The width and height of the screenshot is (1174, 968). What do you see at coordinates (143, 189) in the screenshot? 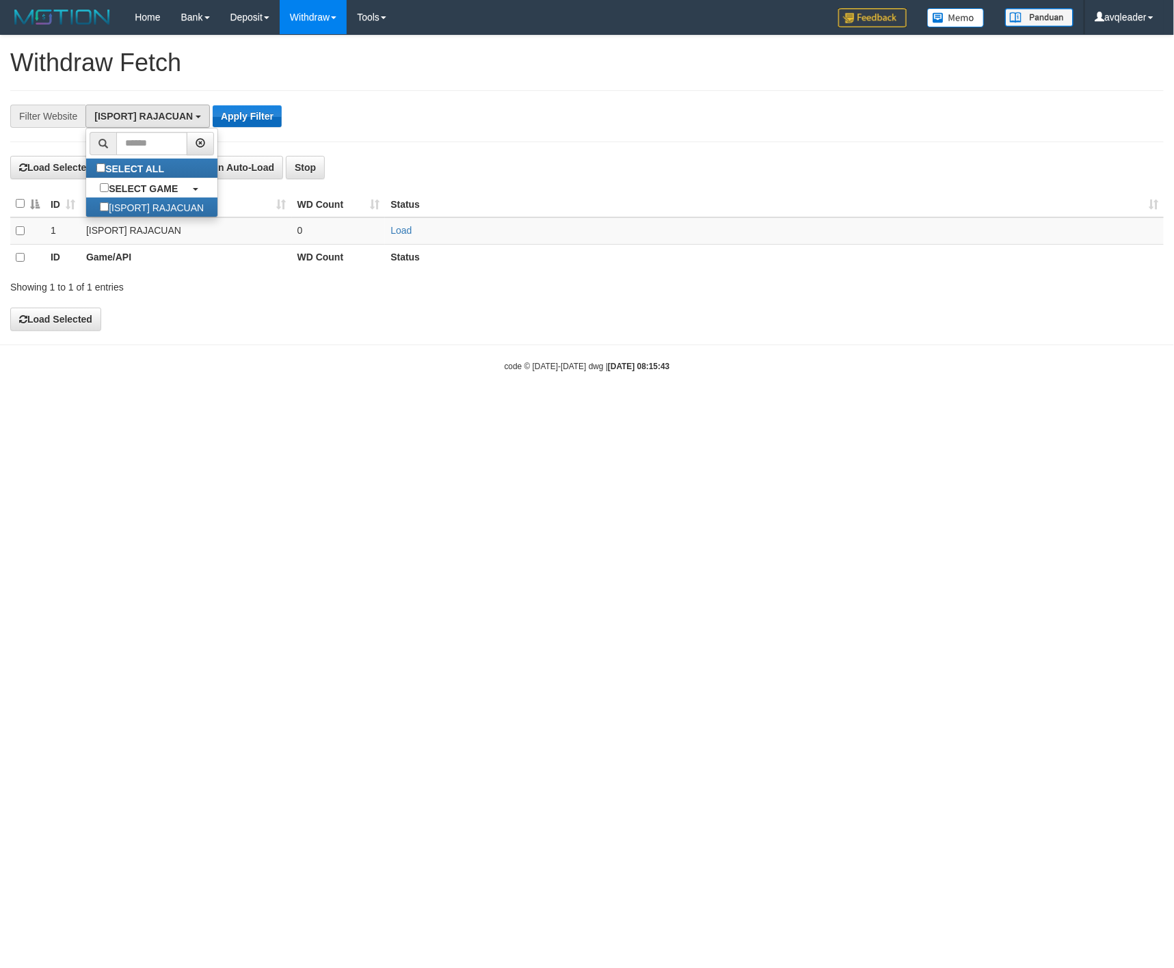
I see `b: SELECT GAME` at bounding box center [143, 189].